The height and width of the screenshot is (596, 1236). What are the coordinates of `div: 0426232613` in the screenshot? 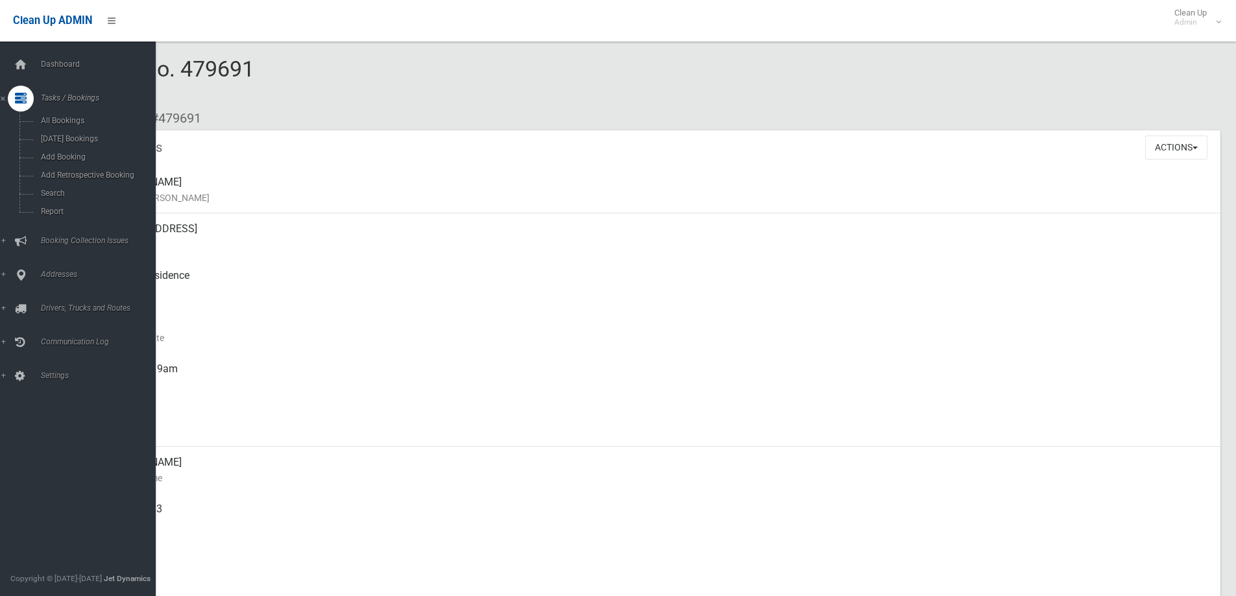 It's located at (656, 517).